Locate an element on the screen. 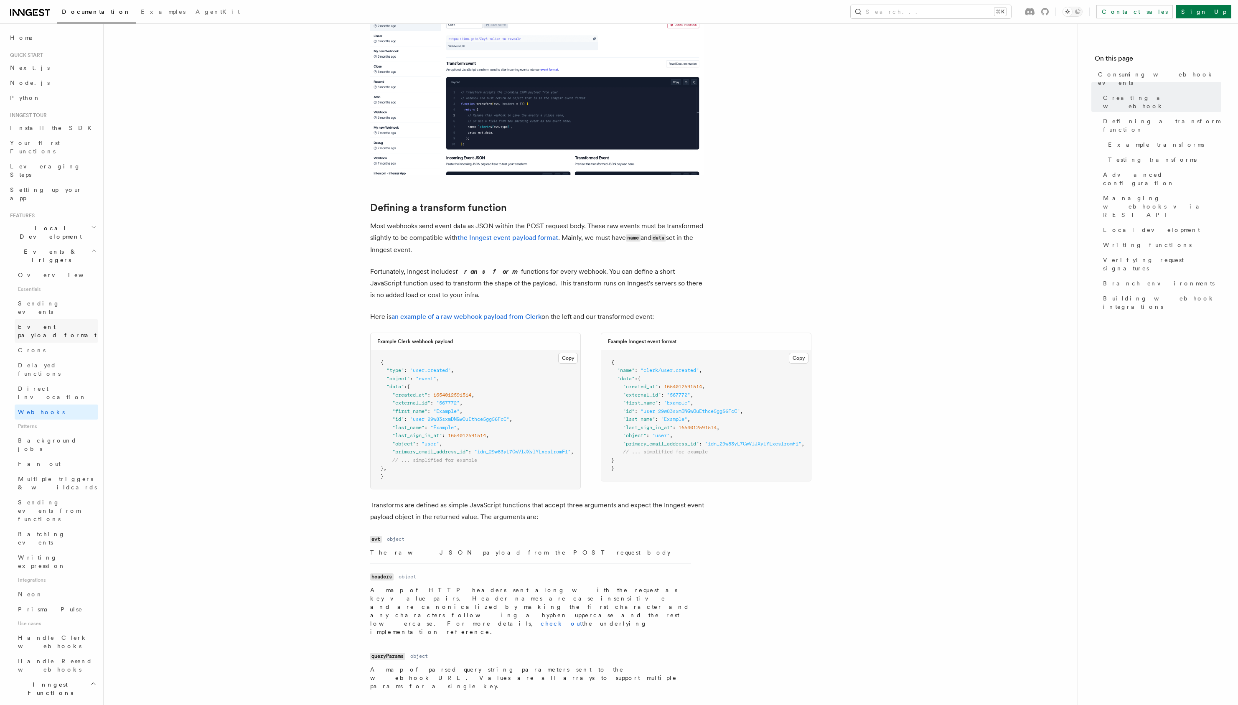 This screenshot has height=705, width=1238. span: "last_sign_in_at" is located at coordinates (417, 435).